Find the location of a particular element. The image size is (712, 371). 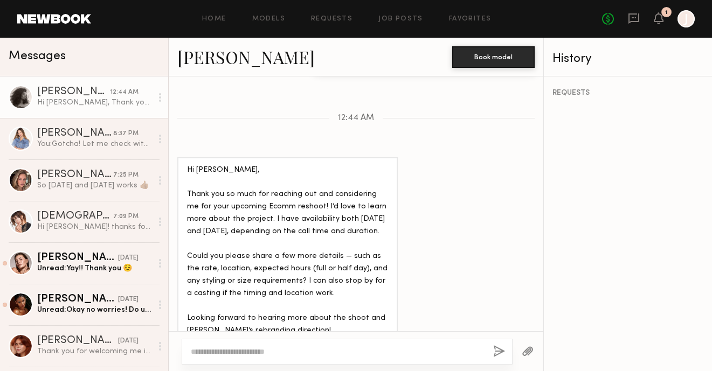

button: Book model is located at coordinates (493, 57).